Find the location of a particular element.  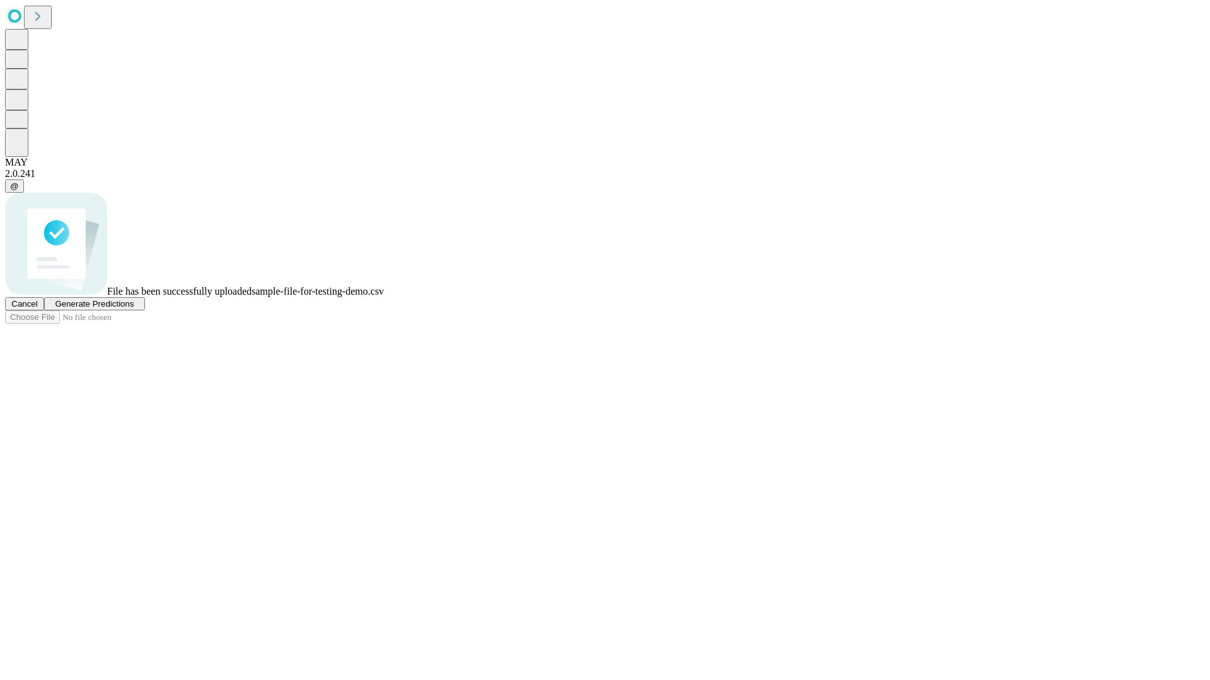

div: MAY is located at coordinates (605, 163).